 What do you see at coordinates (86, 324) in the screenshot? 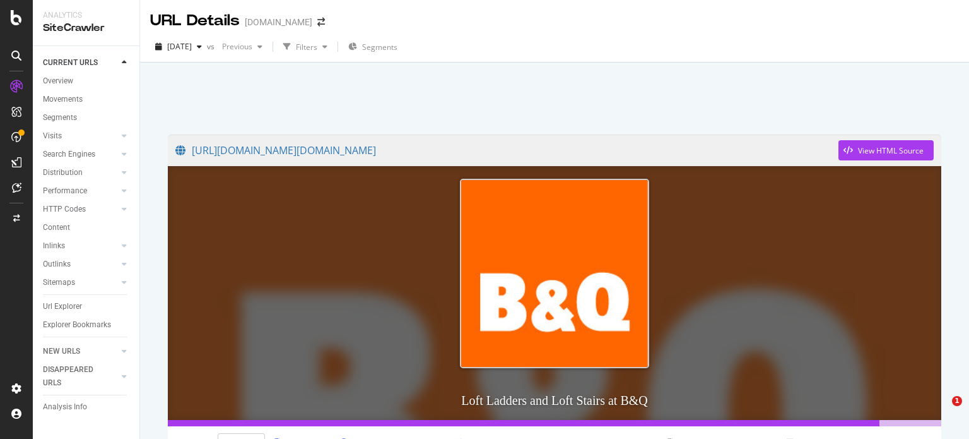
I see `a: Explorer Bookmarks` at bounding box center [86, 324].